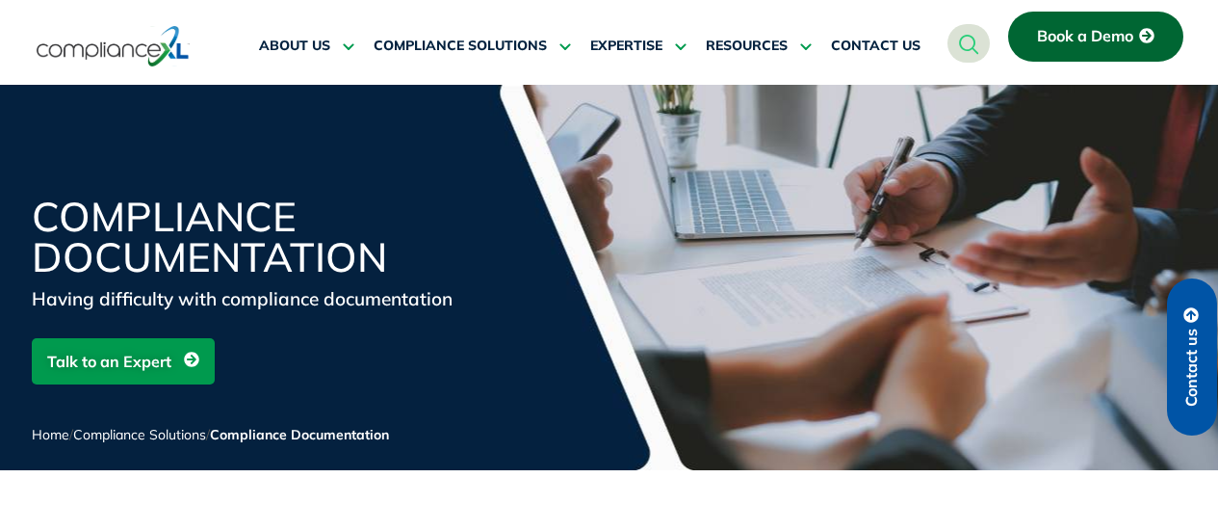 The image size is (1218, 531). I want to click on span: CONTACT US, so click(875, 46).